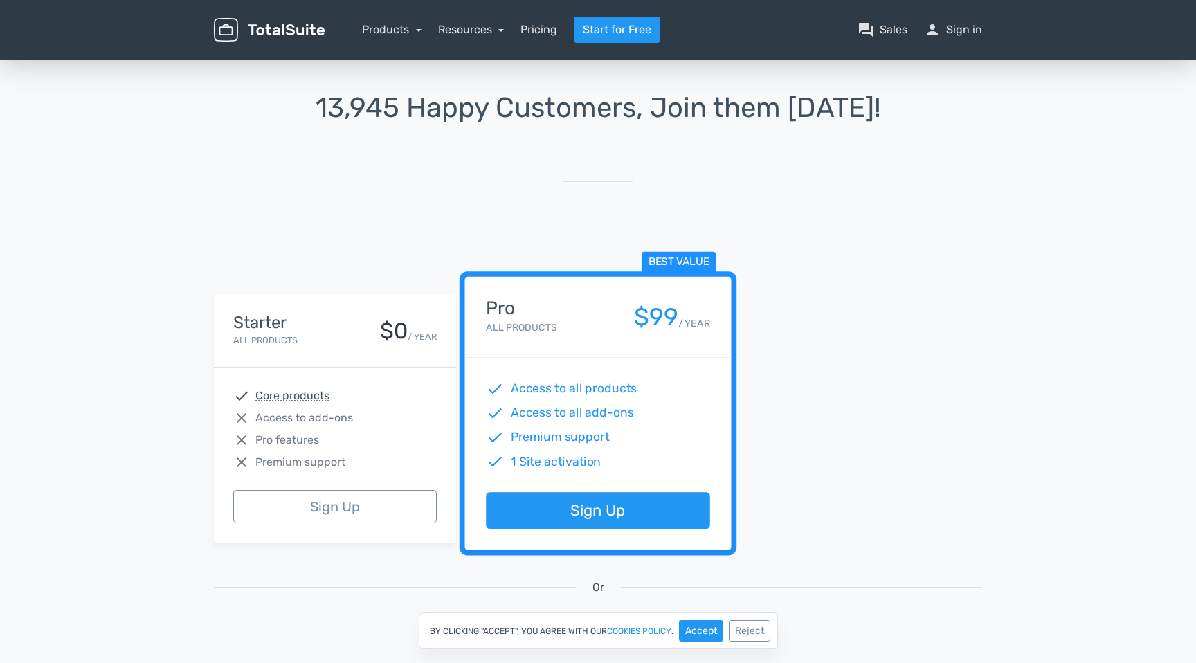 The height and width of the screenshot is (663, 1196). What do you see at coordinates (750, 631) in the screenshot?
I see `button: Reject` at bounding box center [750, 631].